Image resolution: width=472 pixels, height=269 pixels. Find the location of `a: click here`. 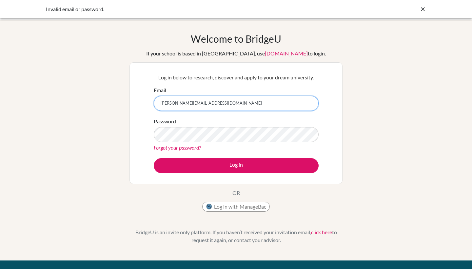

a: click here is located at coordinates (321, 232).